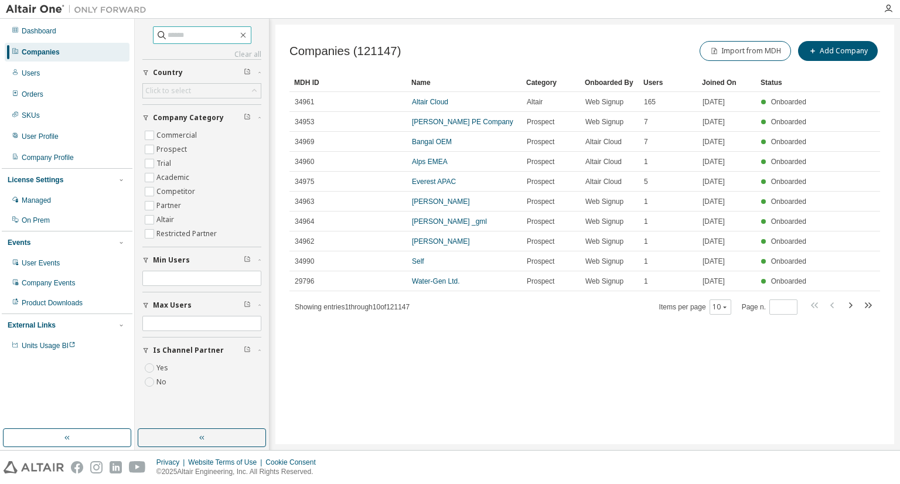 The height and width of the screenshot is (484, 900). What do you see at coordinates (19, 243) in the screenshot?
I see `div: Events` at bounding box center [19, 243].